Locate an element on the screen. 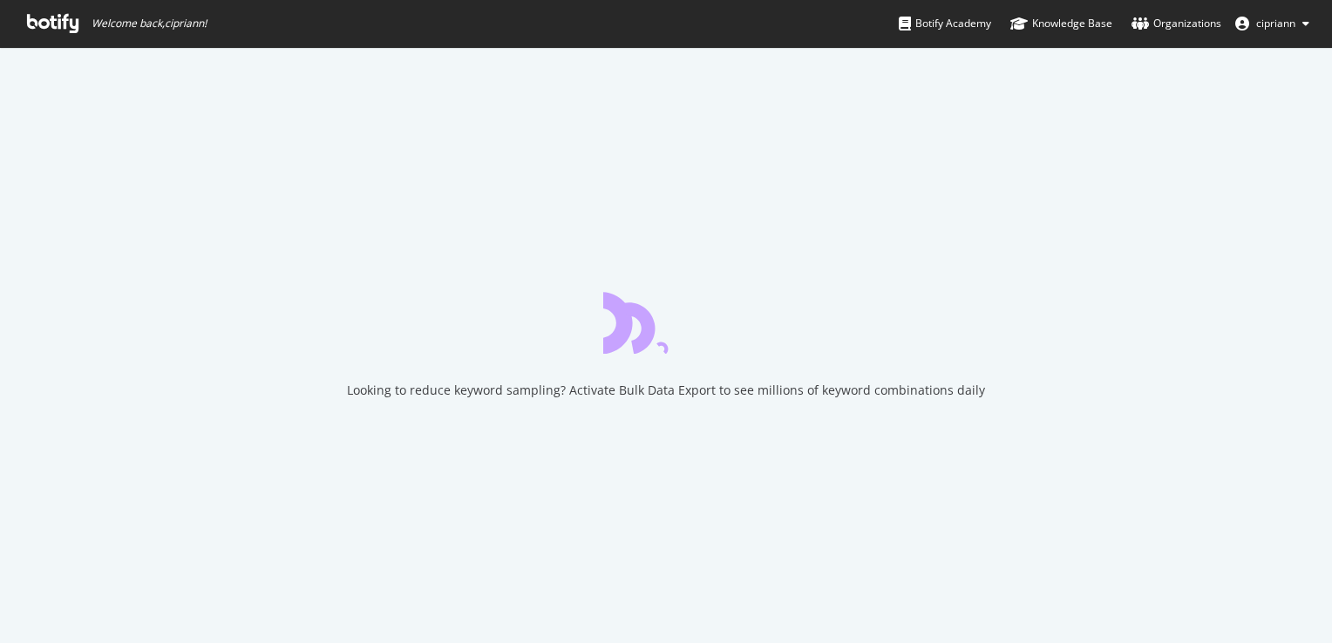 The height and width of the screenshot is (643, 1332). div: animation is located at coordinates (666, 322).